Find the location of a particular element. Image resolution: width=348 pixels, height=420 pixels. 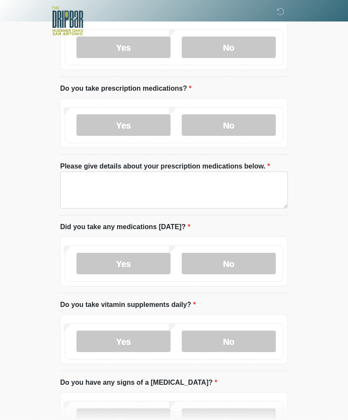

label: Please give details about your prescription medications below. is located at coordinates (165, 166).